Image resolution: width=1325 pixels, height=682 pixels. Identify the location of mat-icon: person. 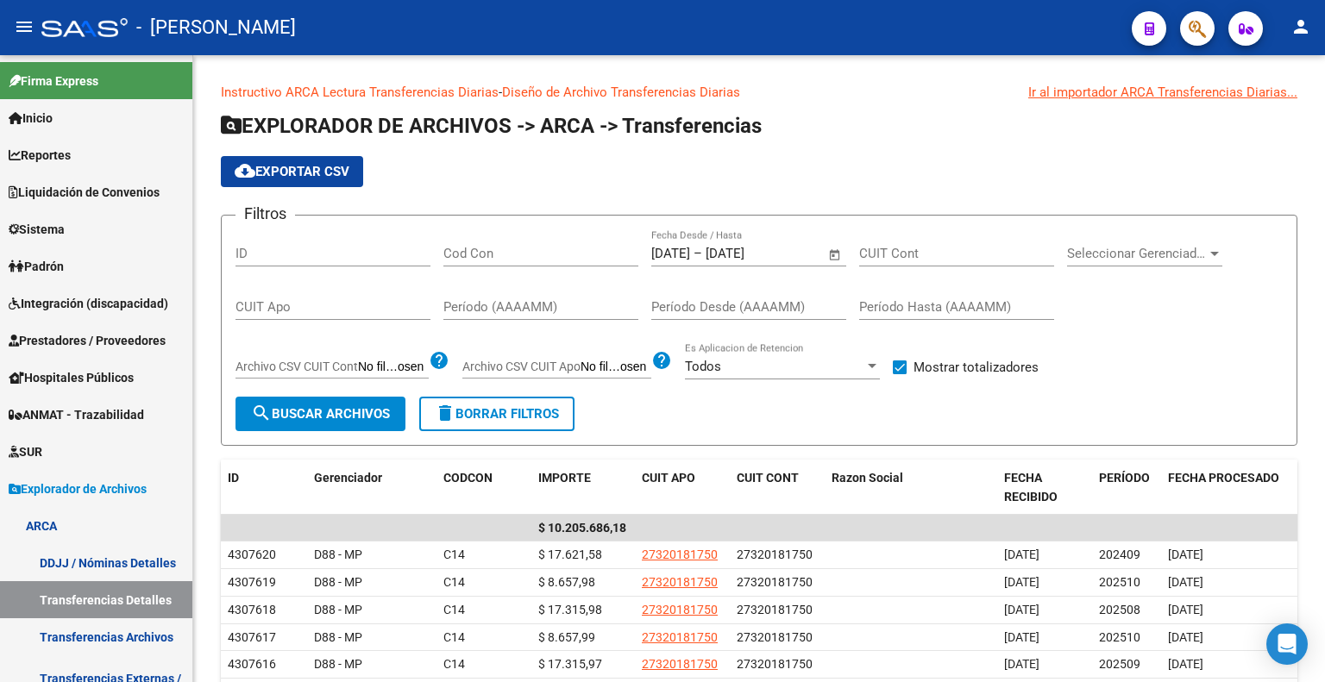
(1301, 27).